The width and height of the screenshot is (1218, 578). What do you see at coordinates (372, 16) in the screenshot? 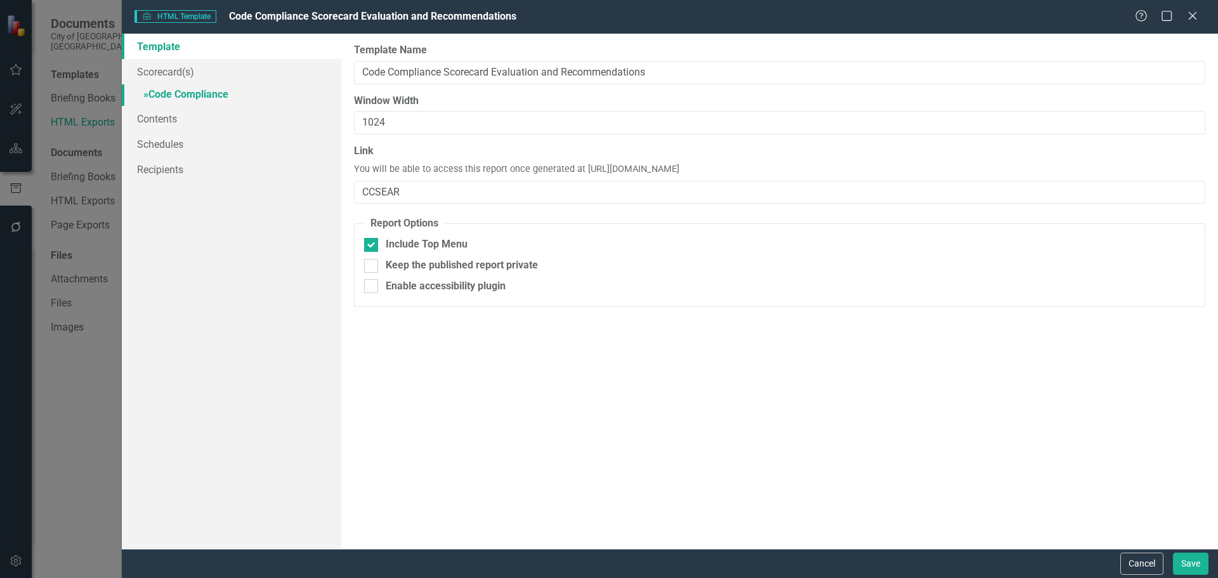
I see `span: Code Compliance Scorecard Evaluation and Recommendations` at bounding box center [372, 16].